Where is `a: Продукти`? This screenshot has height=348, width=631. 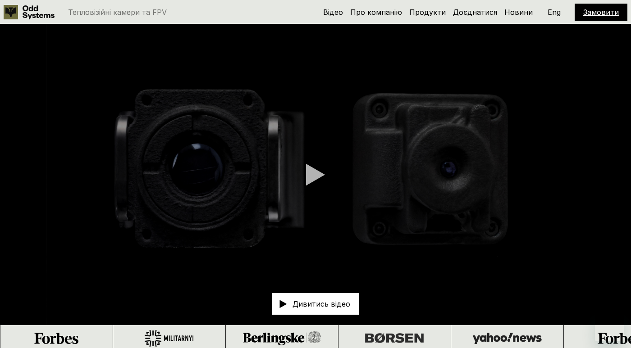
a: Продукти is located at coordinates (427, 12).